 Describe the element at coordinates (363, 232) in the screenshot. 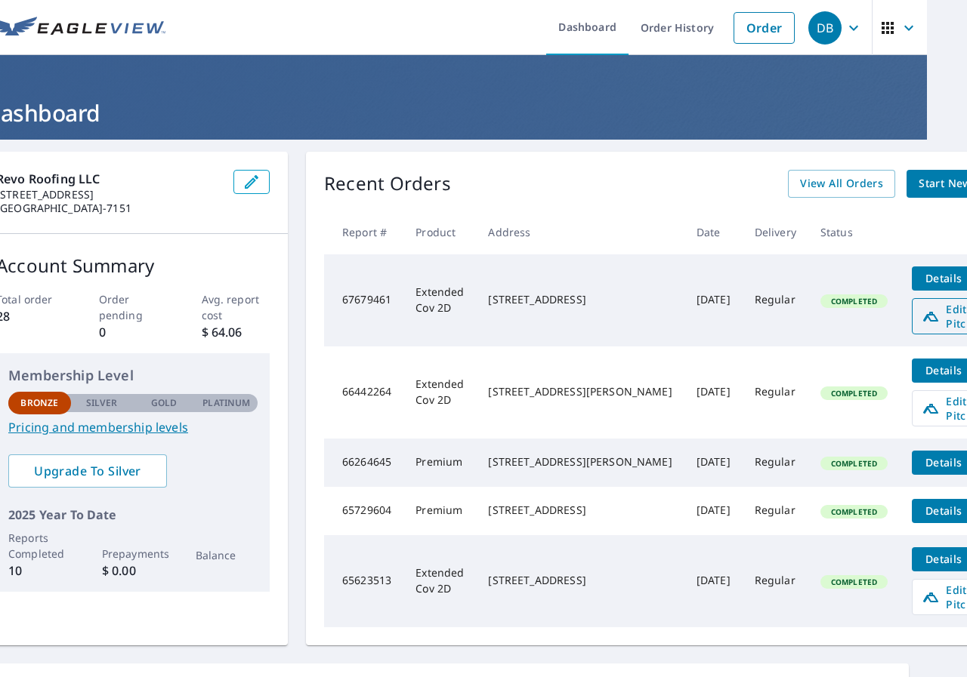

I see `th: Report #` at that location.